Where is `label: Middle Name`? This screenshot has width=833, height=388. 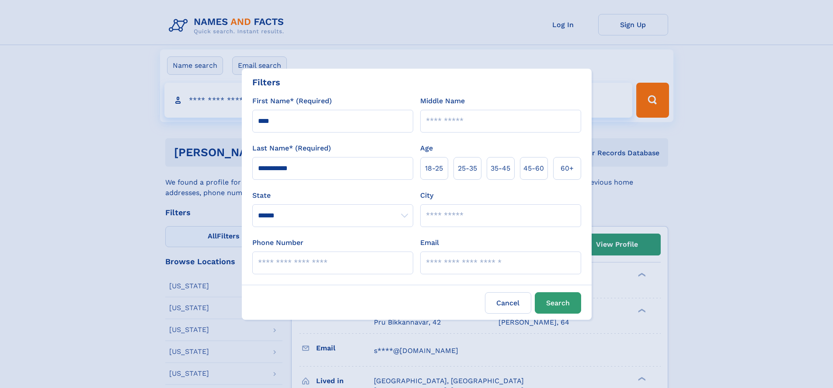
label: Middle Name is located at coordinates (442, 101).